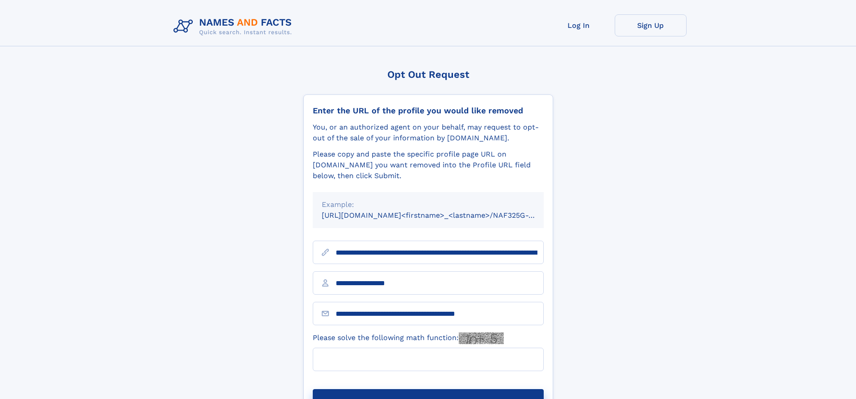 The image size is (856, 399). I want to click on div: Opt Out Request, so click(428, 74).